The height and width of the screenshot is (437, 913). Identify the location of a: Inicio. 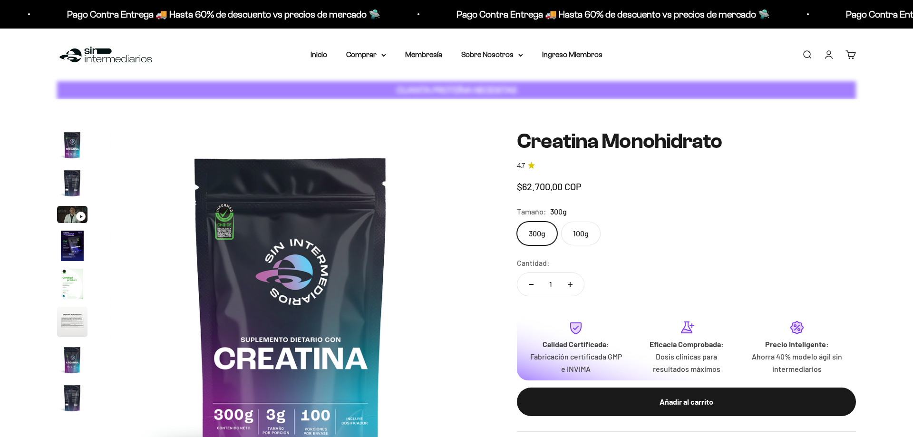
(319, 54).